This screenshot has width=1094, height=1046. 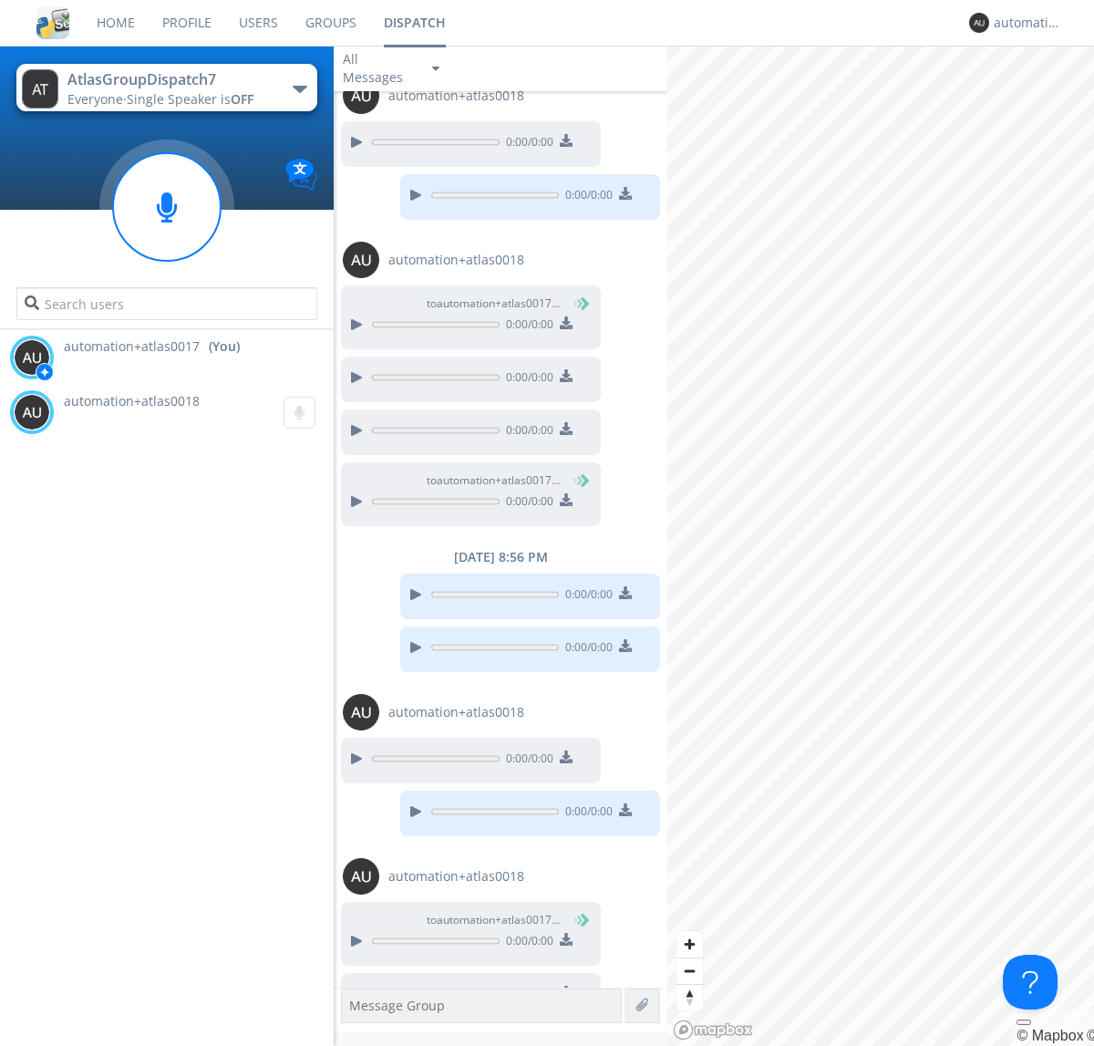 I want to click on input: Search users, so click(x=166, y=304).